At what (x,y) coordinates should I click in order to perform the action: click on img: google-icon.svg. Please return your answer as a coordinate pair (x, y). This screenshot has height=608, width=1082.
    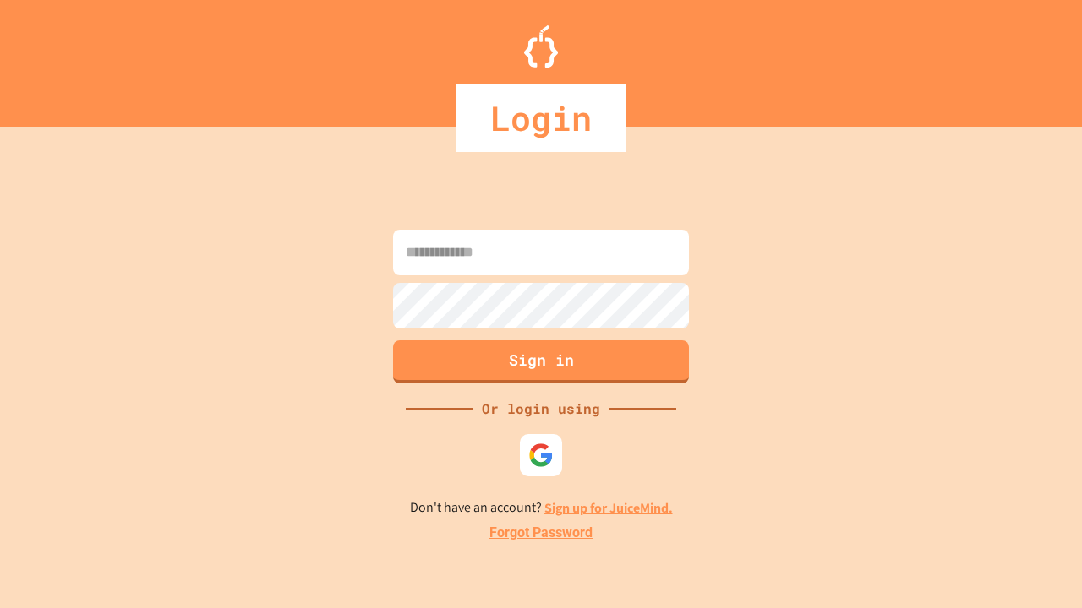
    Looking at the image, I should click on (541, 455).